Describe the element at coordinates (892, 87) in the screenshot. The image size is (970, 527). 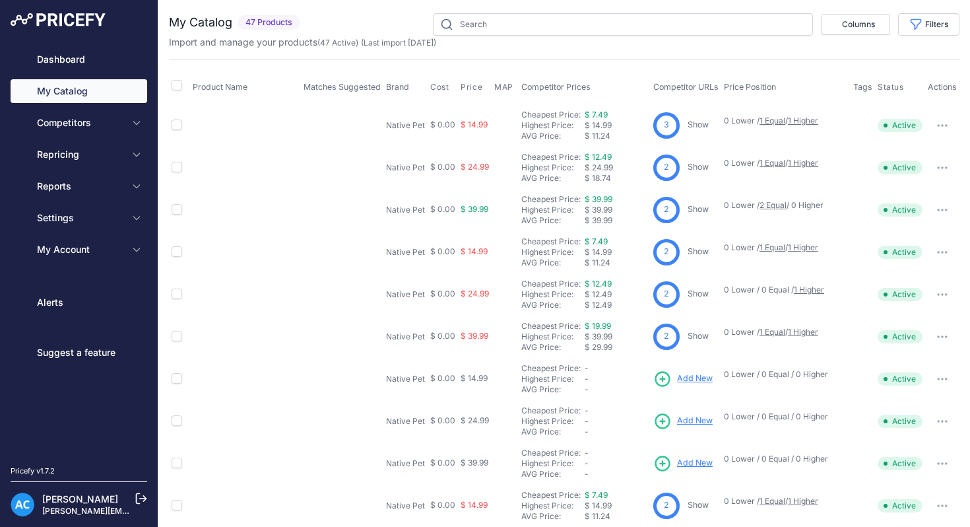
I see `button: Status` at that location.